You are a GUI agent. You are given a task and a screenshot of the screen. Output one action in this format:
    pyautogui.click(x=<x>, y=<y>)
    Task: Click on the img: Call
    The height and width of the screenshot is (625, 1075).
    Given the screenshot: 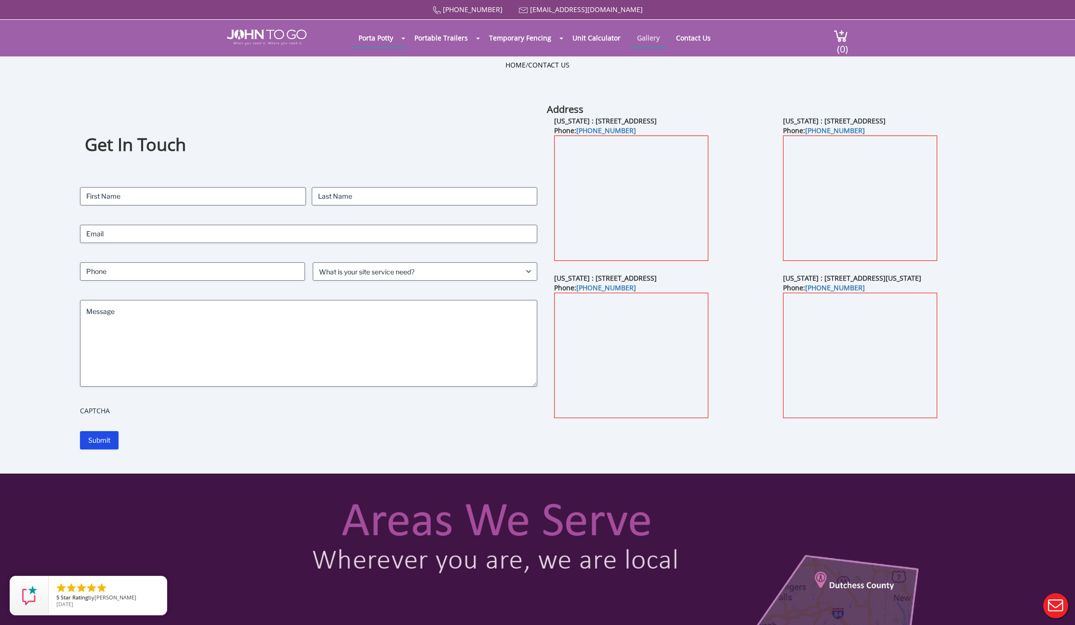 What is the action you would take?
    pyautogui.click(x=437, y=10)
    